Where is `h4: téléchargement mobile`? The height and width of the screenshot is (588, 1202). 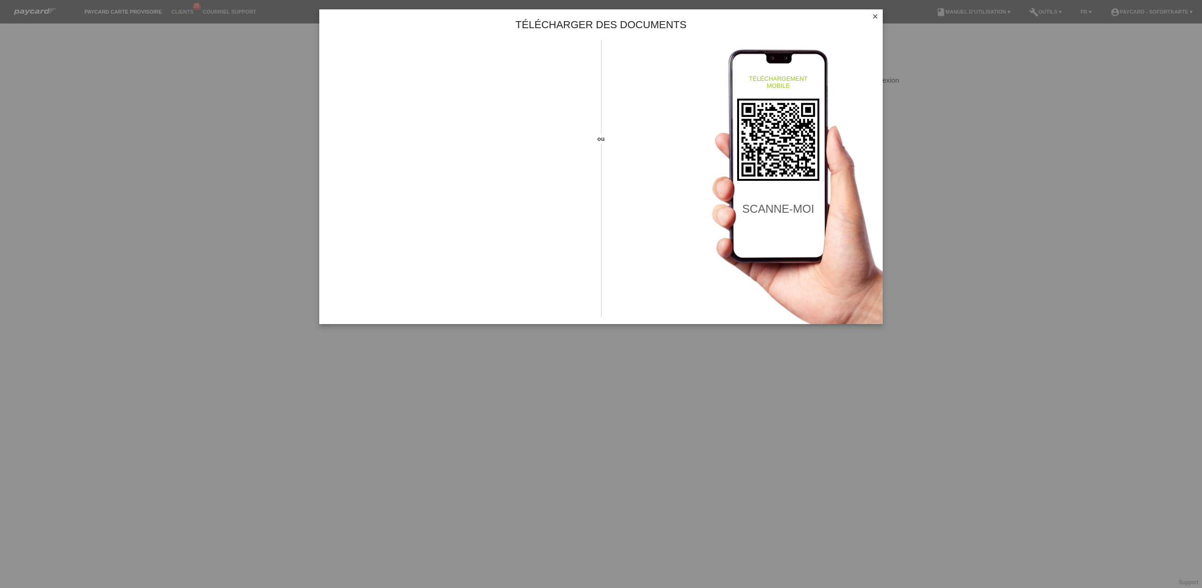
h4: téléchargement mobile is located at coordinates (778, 82).